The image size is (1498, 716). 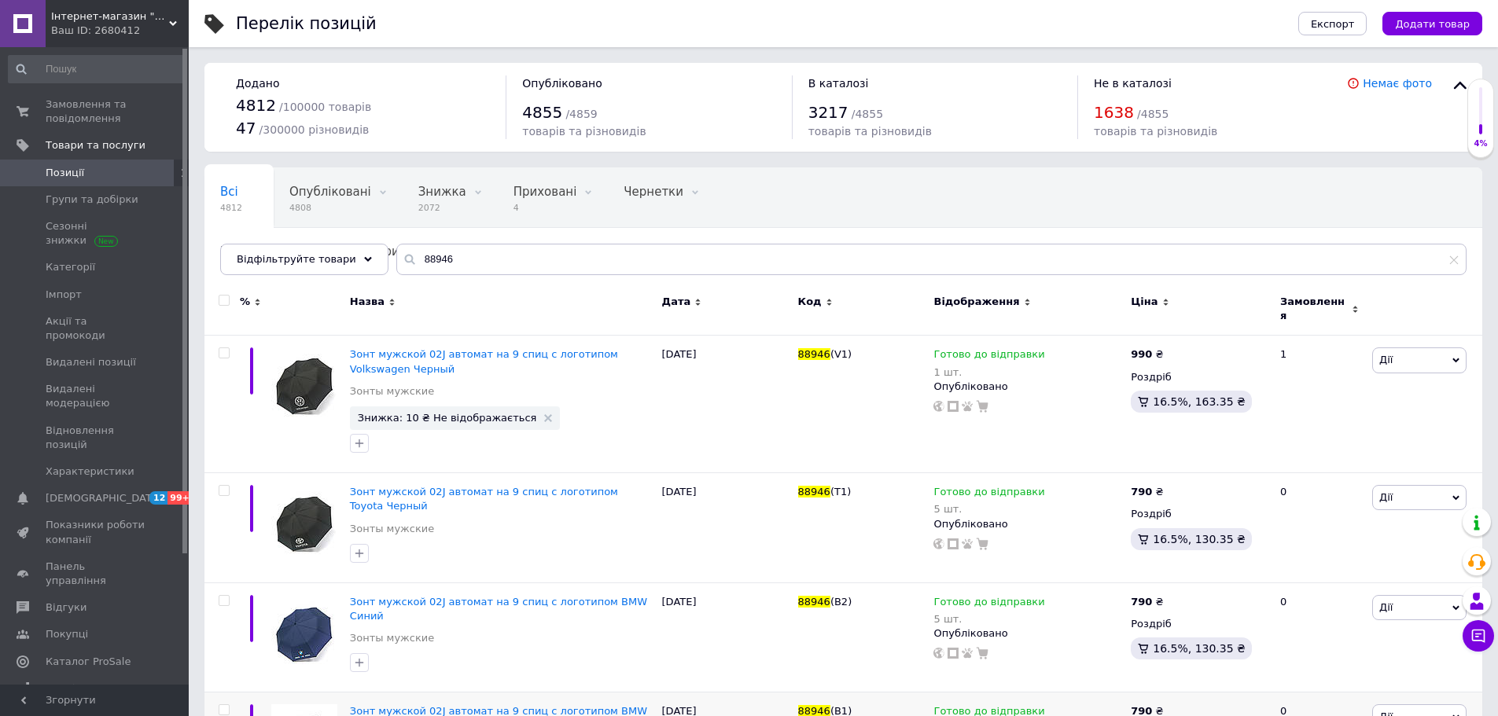 What do you see at coordinates (95, 112) in the screenshot?
I see `span: Замовлення та повідомлення` at bounding box center [95, 112].